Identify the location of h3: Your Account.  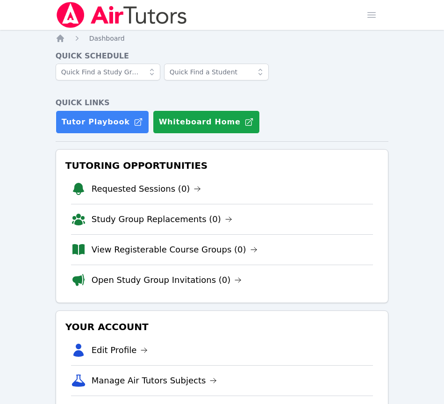
(222, 327).